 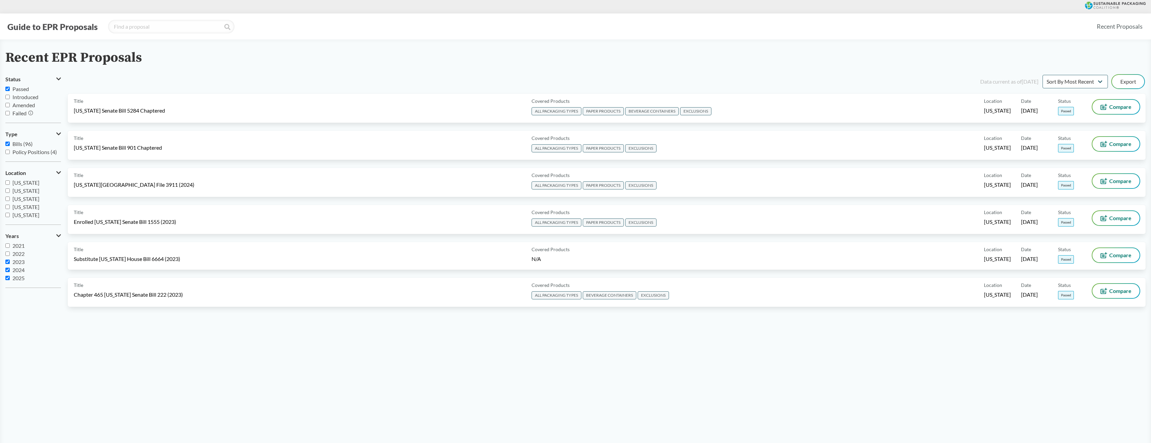 I want to click on button: Status, so click(x=33, y=79).